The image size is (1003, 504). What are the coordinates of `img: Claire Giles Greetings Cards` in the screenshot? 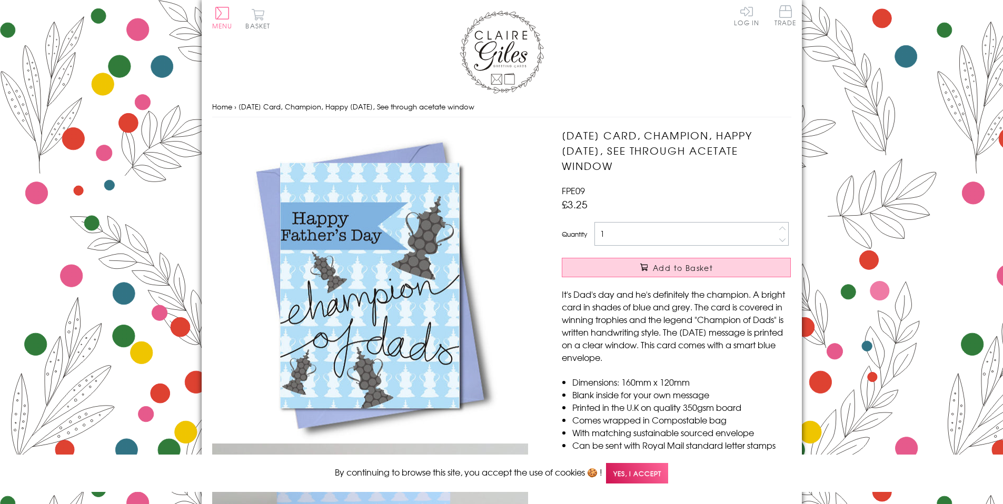 It's located at (502, 52).